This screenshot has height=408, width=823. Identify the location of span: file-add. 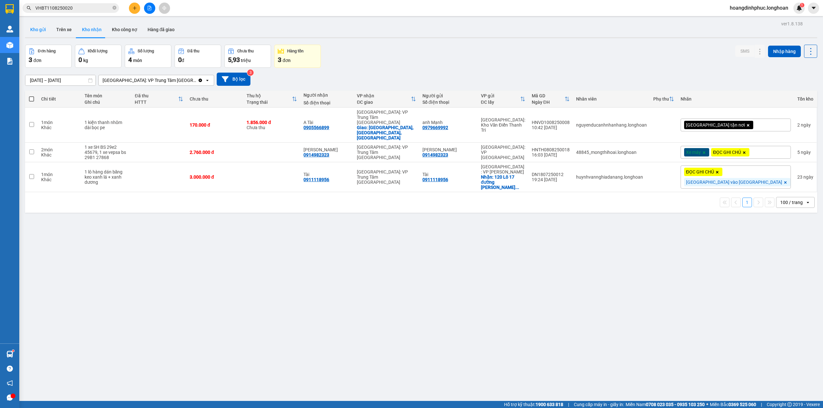
(149, 8).